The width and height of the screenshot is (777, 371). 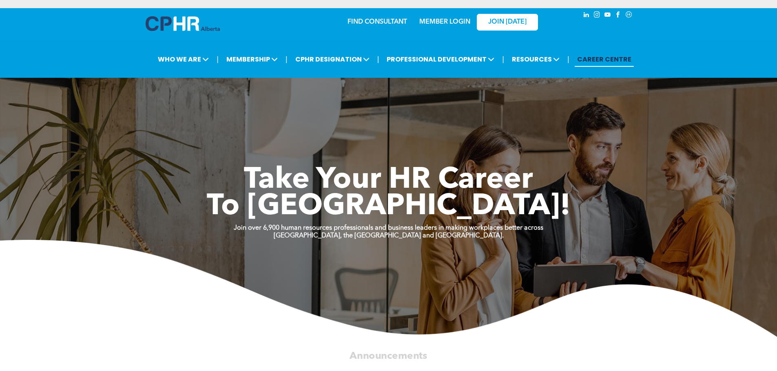 I want to click on span: PROFESSIONAL DEVELOPMENT, so click(x=440, y=59).